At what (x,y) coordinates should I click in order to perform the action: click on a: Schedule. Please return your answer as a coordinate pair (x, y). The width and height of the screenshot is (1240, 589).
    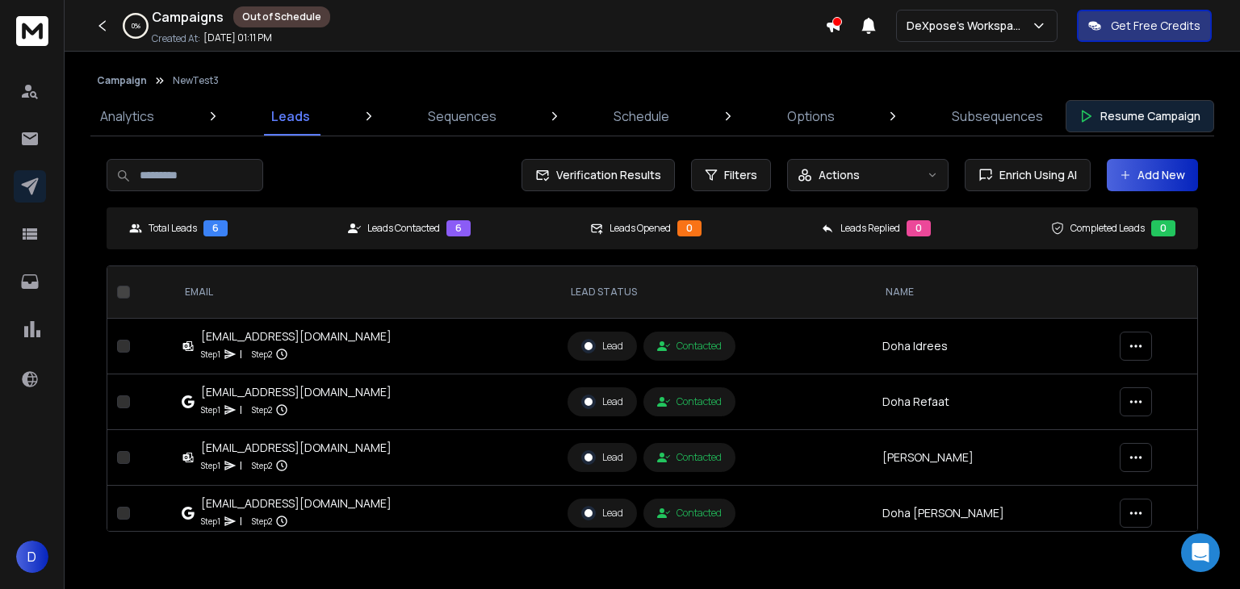
    Looking at the image, I should click on (641, 116).